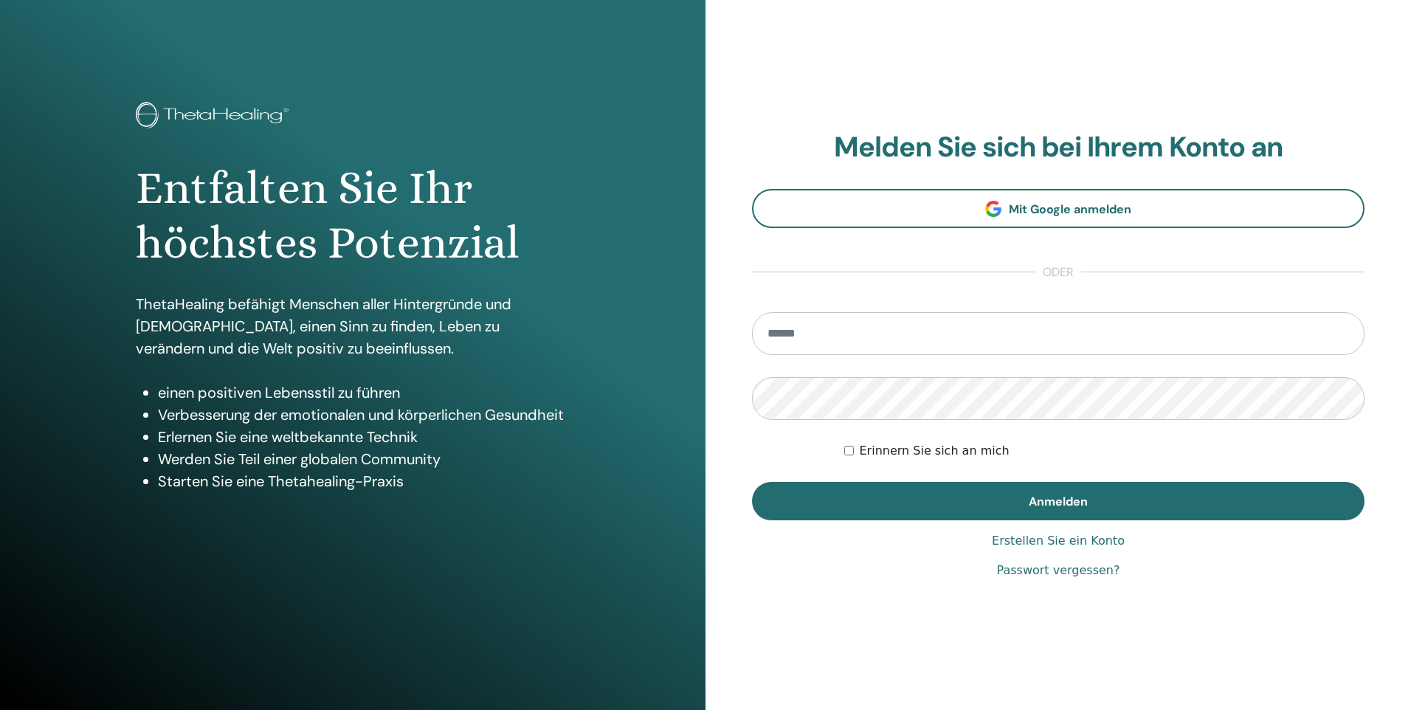  What do you see at coordinates (1070, 209) in the screenshot?
I see `span: Mit Google anmelden` at bounding box center [1070, 209].